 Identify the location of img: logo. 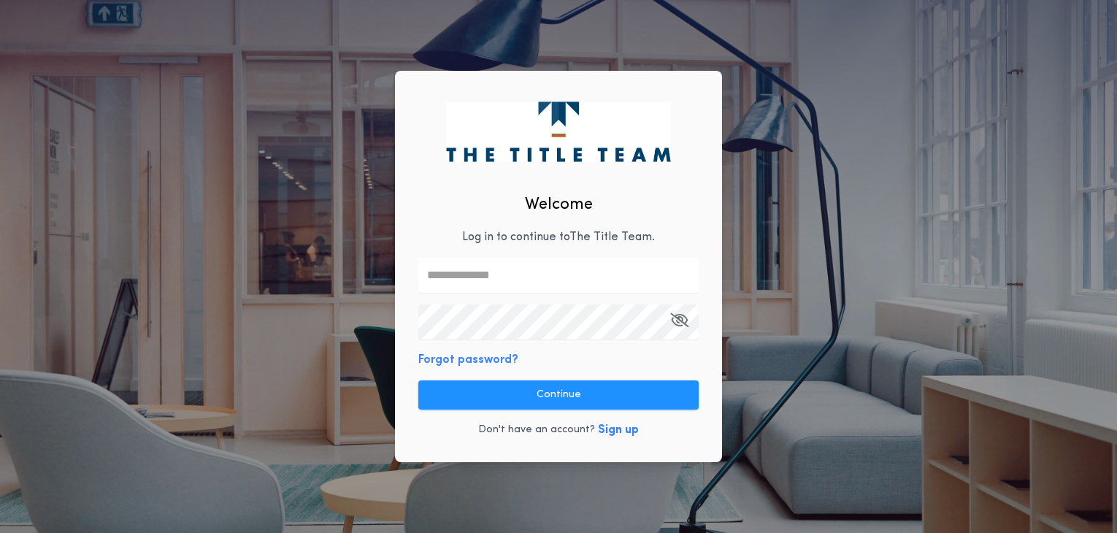
(558, 131).